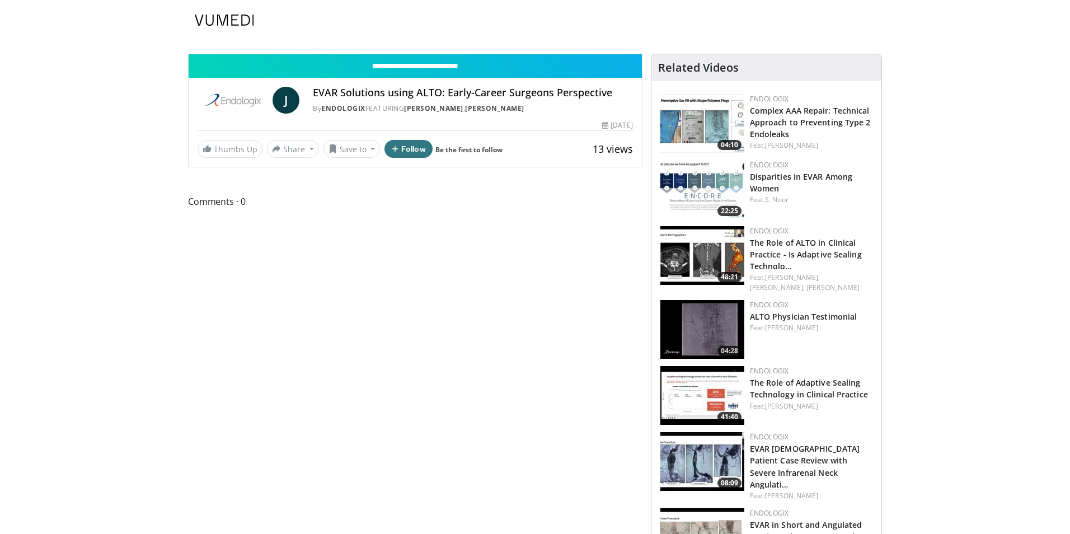 This screenshot has width=1070, height=534. What do you see at coordinates (729, 483) in the screenshot?
I see `span: 08:09` at bounding box center [729, 483].